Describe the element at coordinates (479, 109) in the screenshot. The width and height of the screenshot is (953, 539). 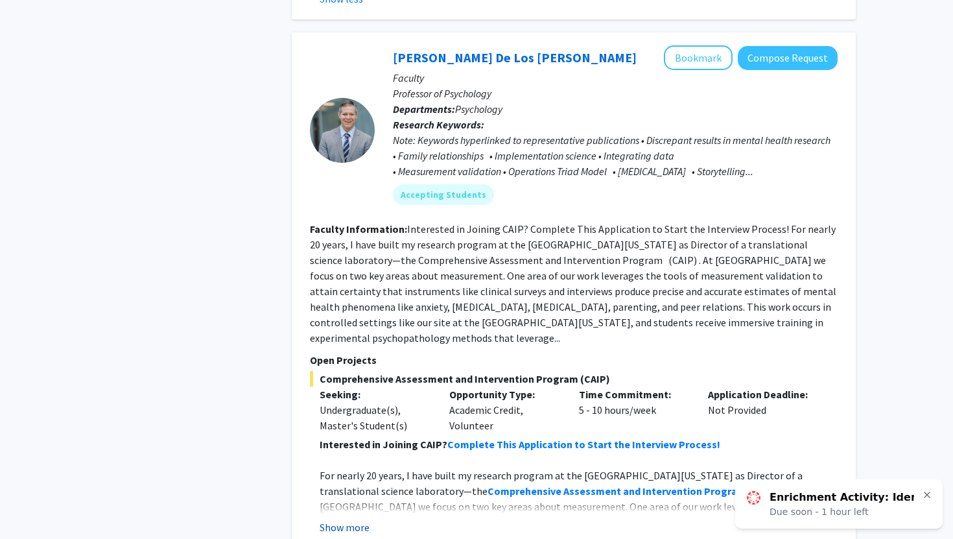
I see `span: Psychology` at that location.